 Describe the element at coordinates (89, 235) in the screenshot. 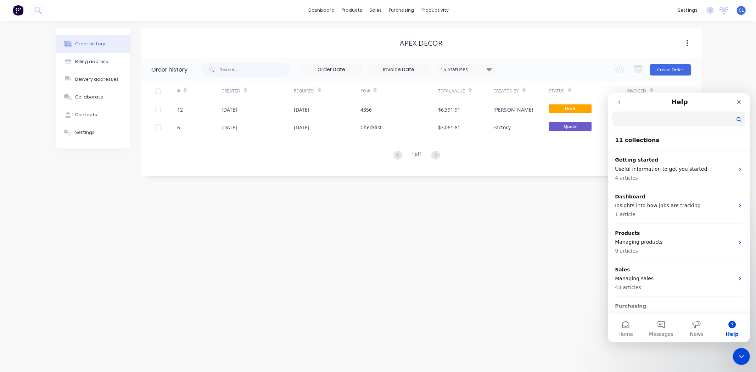

I see `button: News` at that location.